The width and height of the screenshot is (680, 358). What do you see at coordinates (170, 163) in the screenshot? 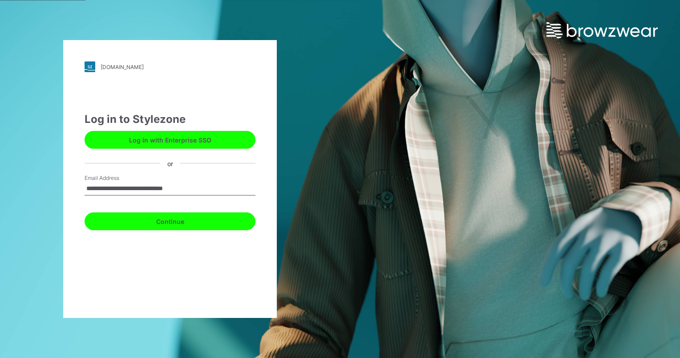
I see `div: or` at bounding box center [170, 163].